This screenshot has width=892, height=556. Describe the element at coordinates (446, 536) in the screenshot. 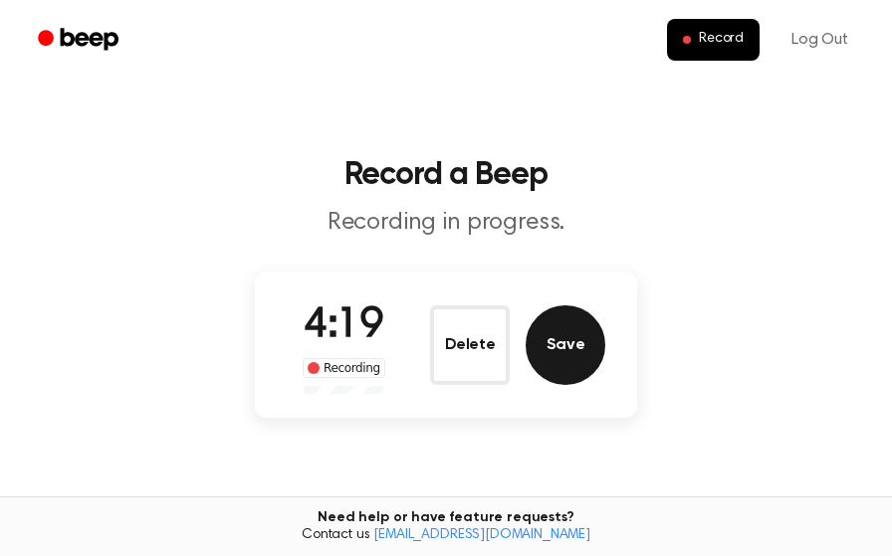

I see `span: Contact us` at that location.